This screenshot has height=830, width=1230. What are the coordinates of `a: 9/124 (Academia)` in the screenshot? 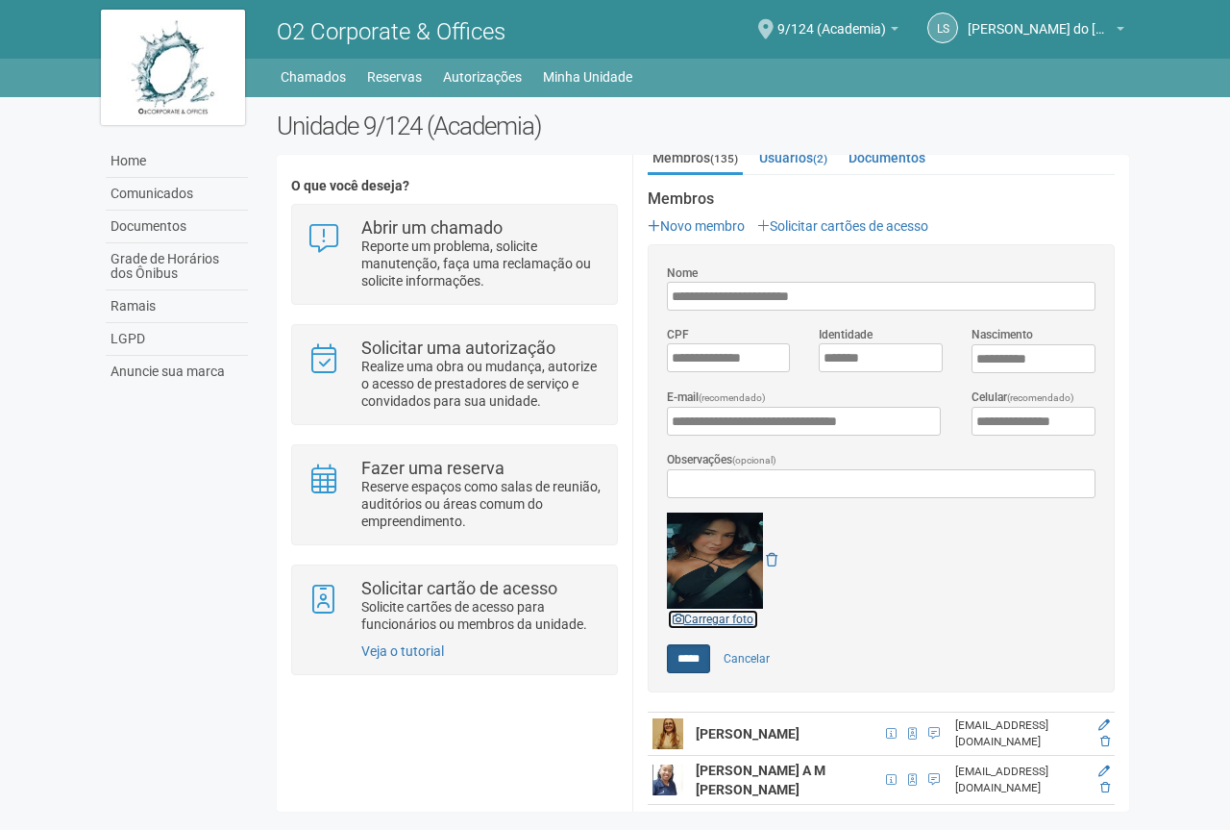 It's located at (838, 32).